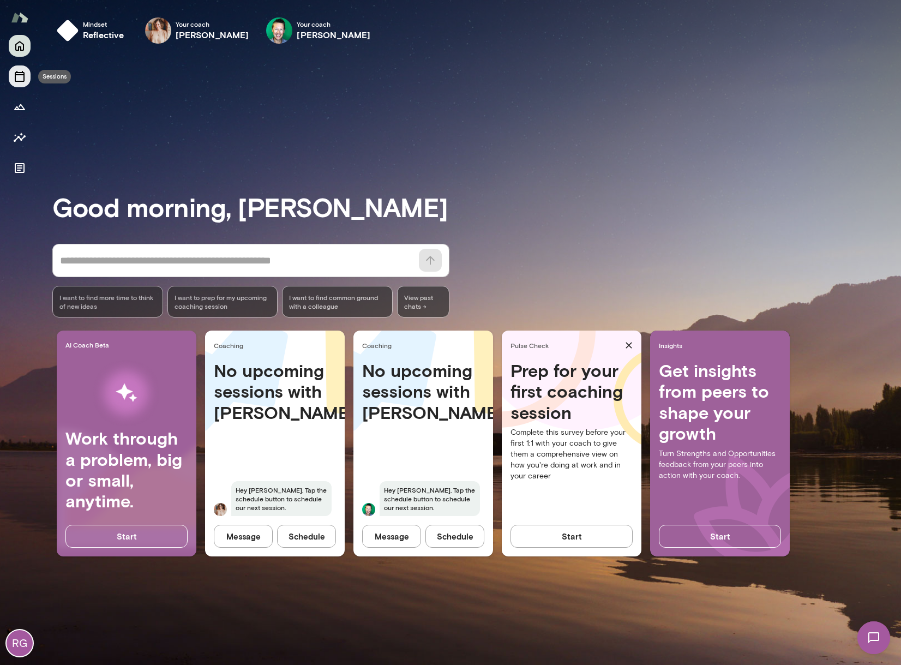 This screenshot has width=901, height=665. I want to click on h4: Get insights from peers to shape your growth, so click(720, 402).